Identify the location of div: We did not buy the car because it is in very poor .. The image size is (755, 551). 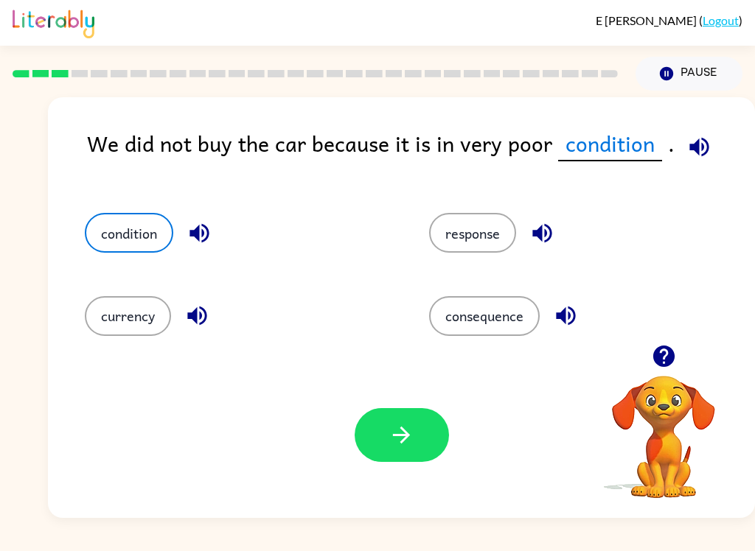
(421, 155).